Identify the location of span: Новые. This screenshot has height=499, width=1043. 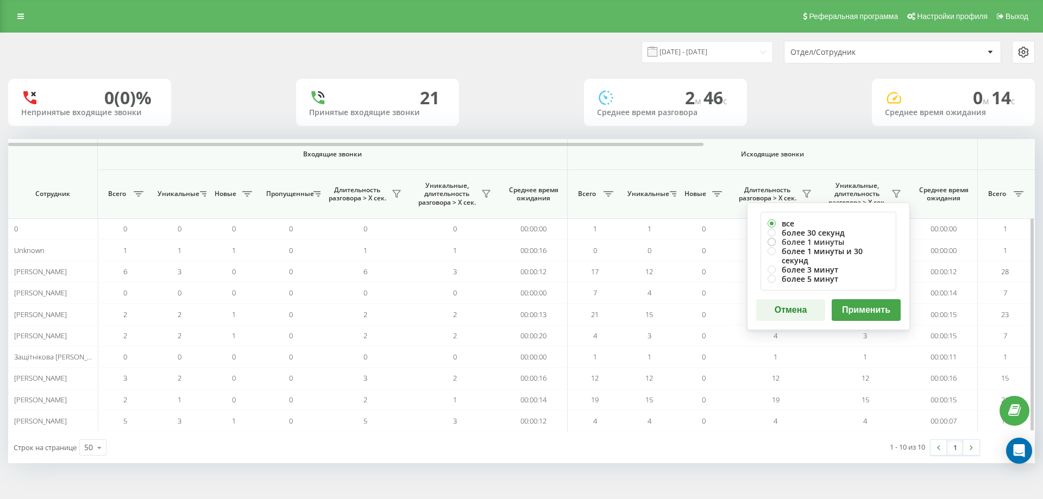
(225, 194).